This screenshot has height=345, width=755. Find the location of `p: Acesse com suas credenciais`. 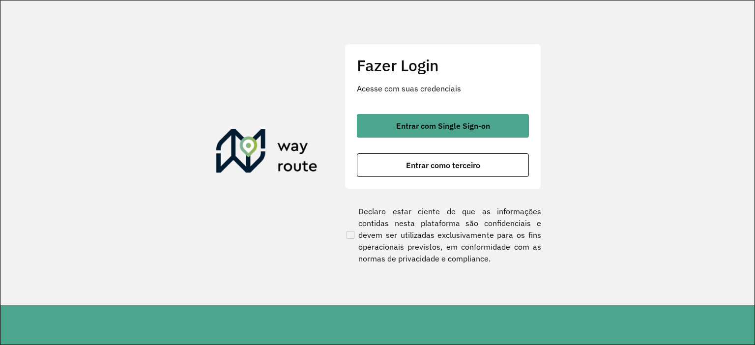

p: Acesse com suas credenciais is located at coordinates (443, 88).